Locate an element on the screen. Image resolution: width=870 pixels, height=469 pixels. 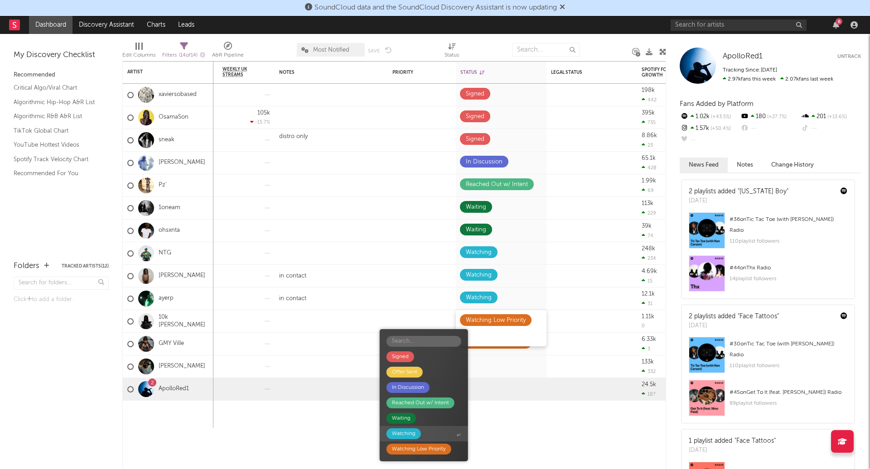
button: 6 is located at coordinates (836, 25).